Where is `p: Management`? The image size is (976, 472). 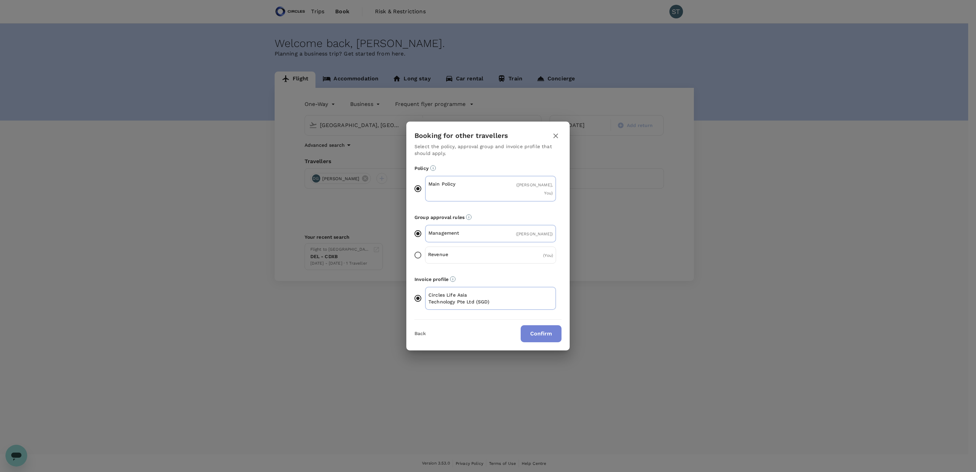 p: Management is located at coordinates (460, 233).